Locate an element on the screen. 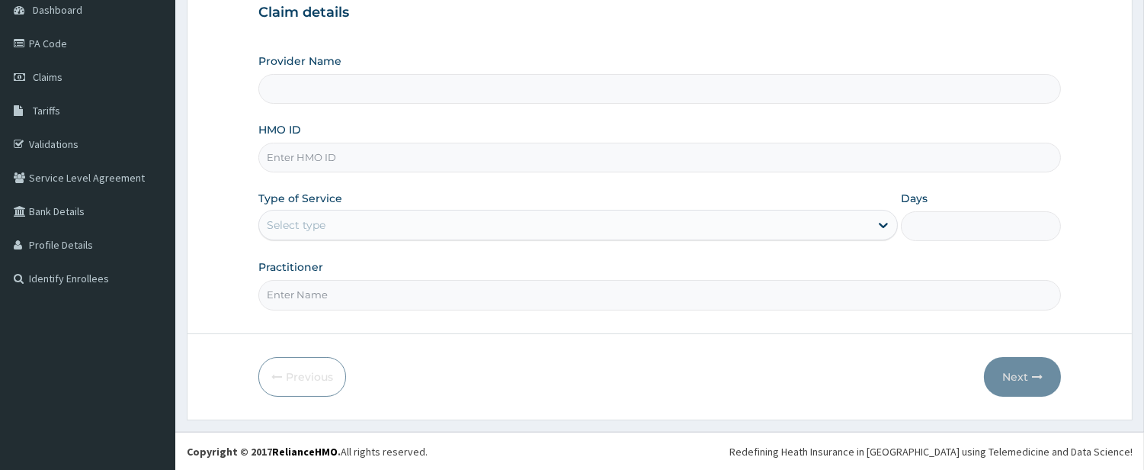  input: Enter Name is located at coordinates (659, 294).